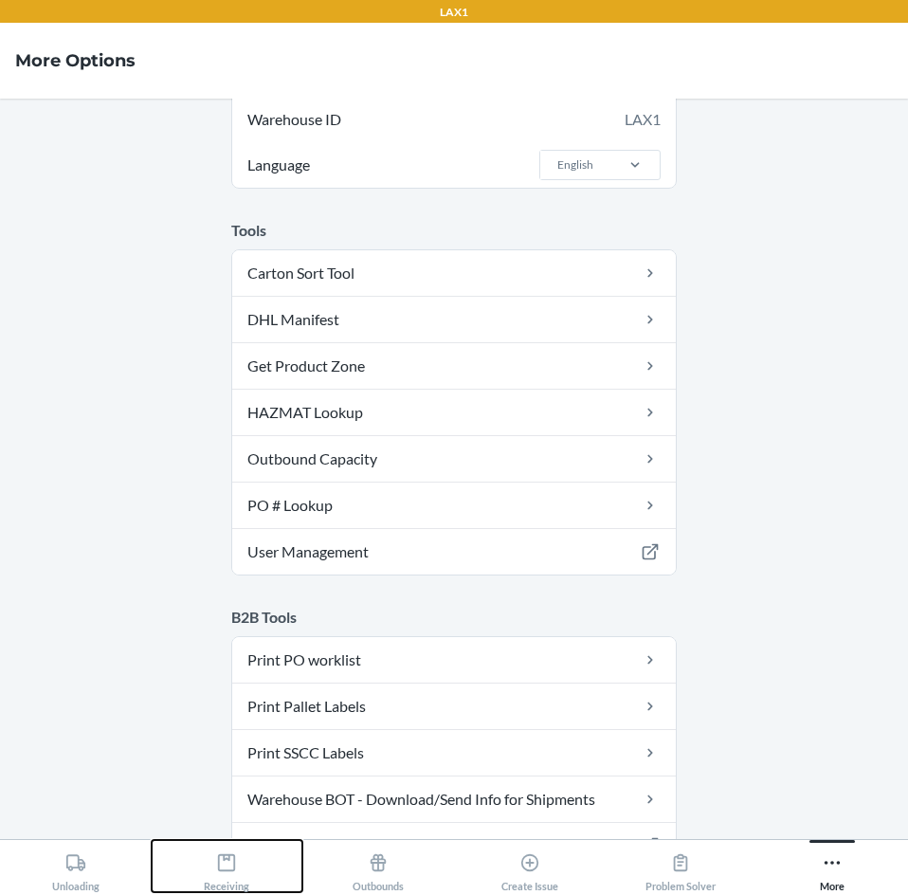  Describe the element at coordinates (226, 868) in the screenshot. I see `div: Receiving` at that location.